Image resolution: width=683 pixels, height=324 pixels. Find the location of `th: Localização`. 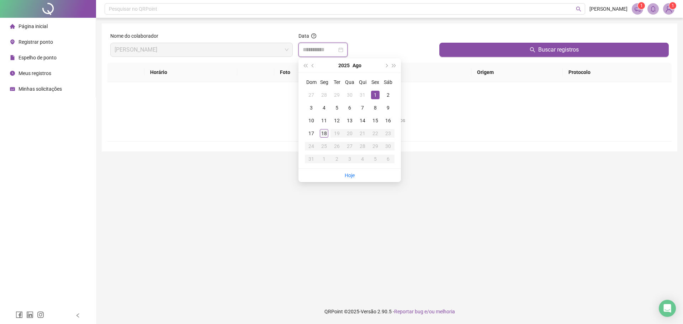

th: Localização is located at coordinates (408, 72).